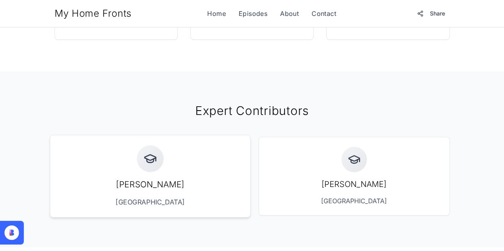  Describe the element at coordinates (93, 14) in the screenshot. I see `div: My Home Fronts` at that location.